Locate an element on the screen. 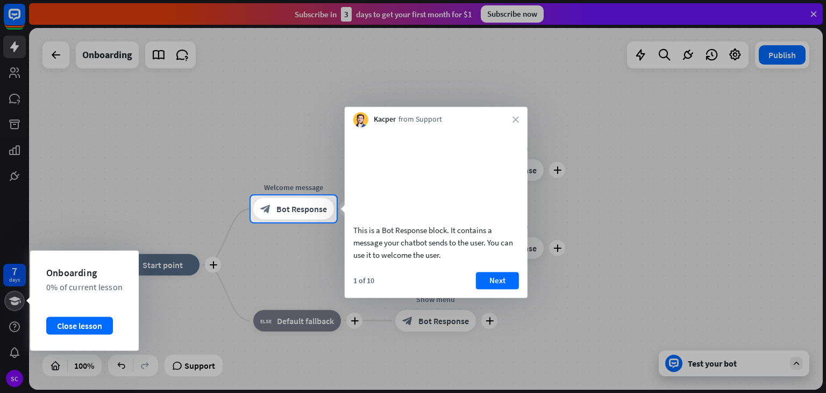  div: Close lesson is located at coordinates (80, 325).